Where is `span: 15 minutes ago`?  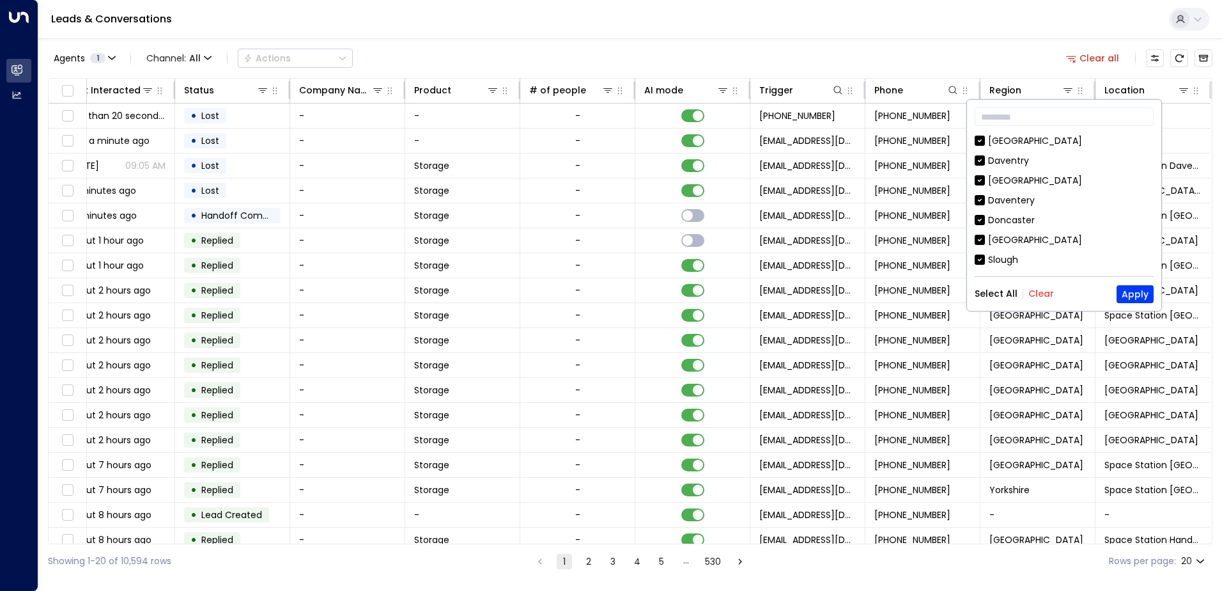 span: 15 minutes ago is located at coordinates (102, 191).